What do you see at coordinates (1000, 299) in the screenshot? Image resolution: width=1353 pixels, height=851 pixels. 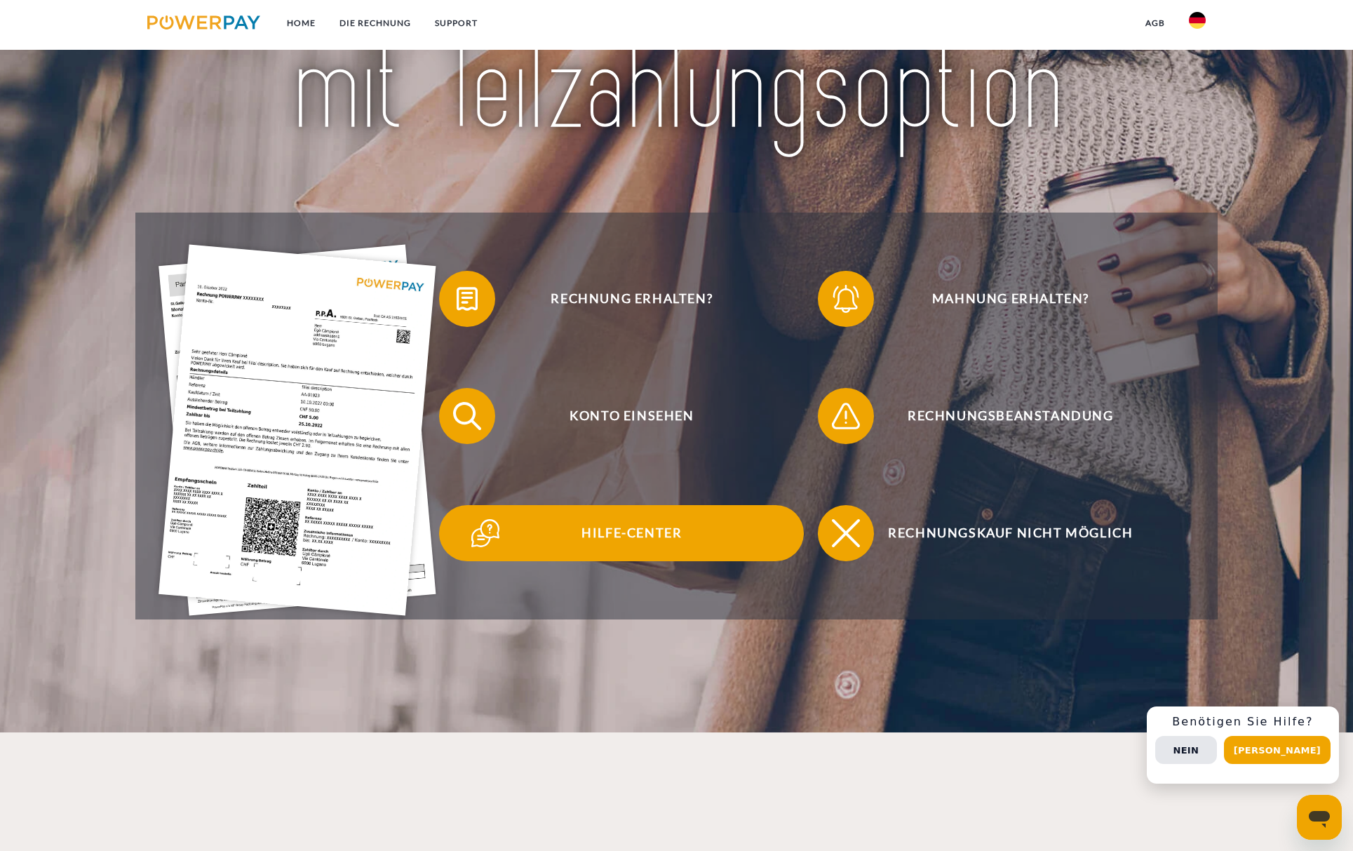 I see `button: Mahnung erhalten?` at bounding box center [1000, 299].